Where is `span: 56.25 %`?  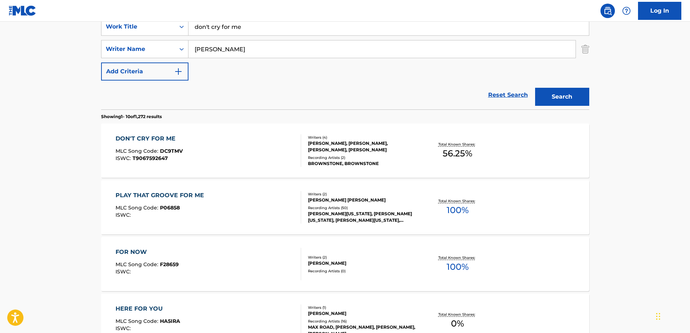
span: 56.25 % is located at coordinates (457, 153).